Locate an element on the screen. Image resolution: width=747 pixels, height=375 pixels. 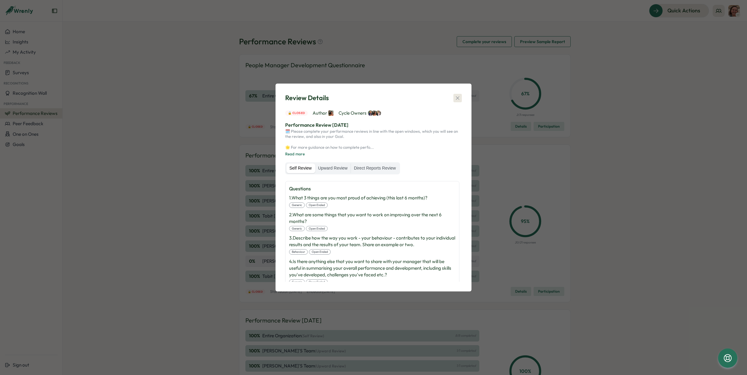
span: 🔒 Closed is located at coordinates (296, 113).